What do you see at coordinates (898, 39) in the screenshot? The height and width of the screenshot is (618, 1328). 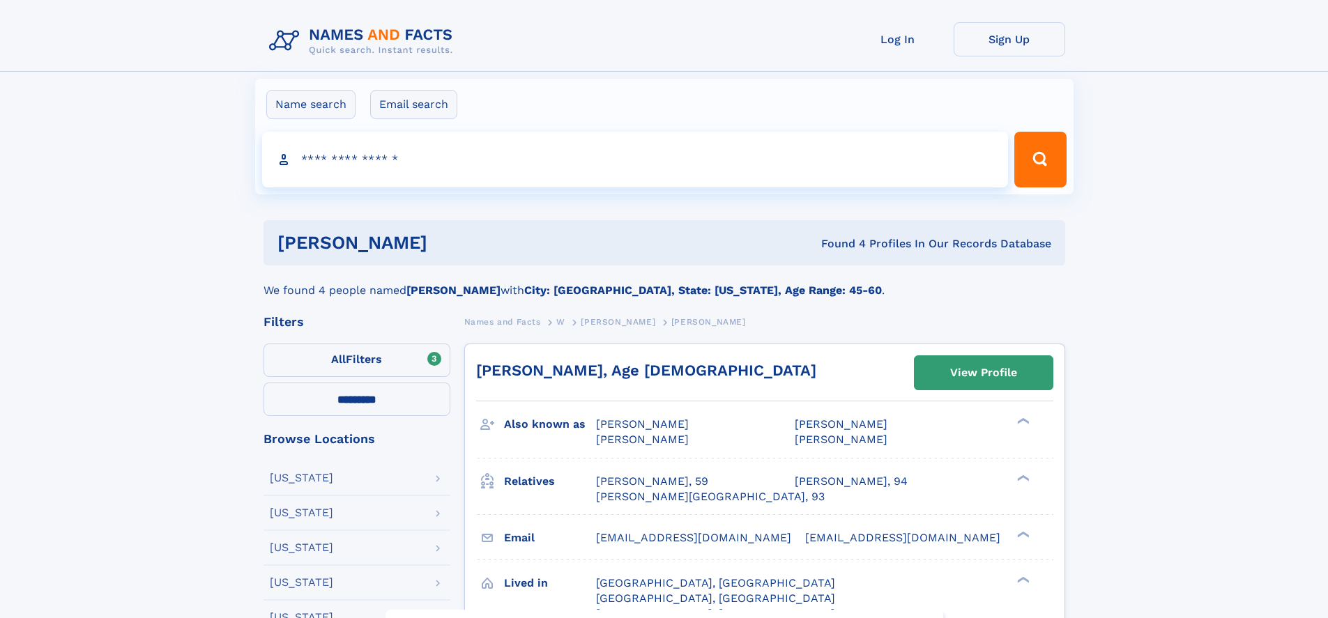 I see `a: Log In` at bounding box center [898, 39].